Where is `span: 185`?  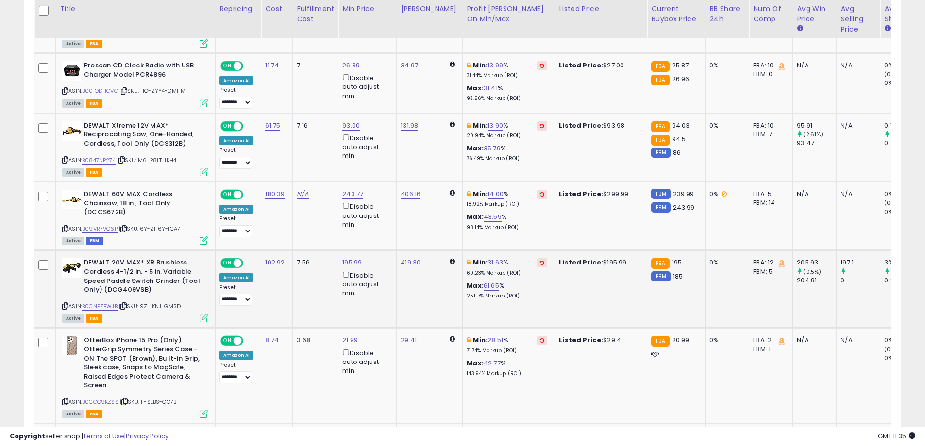 span: 185 is located at coordinates (678, 276).